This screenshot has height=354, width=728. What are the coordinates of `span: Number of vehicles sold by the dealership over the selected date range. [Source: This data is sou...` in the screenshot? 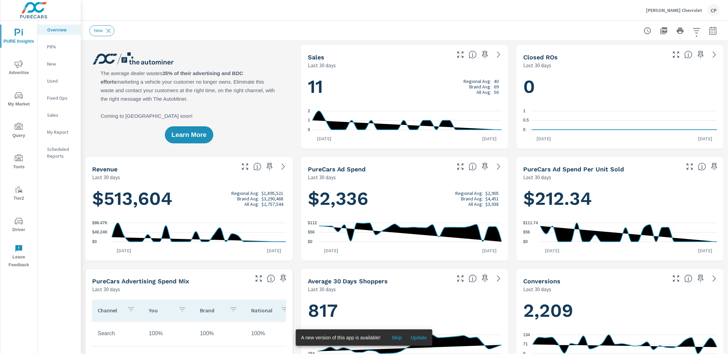 It's located at (473, 55).